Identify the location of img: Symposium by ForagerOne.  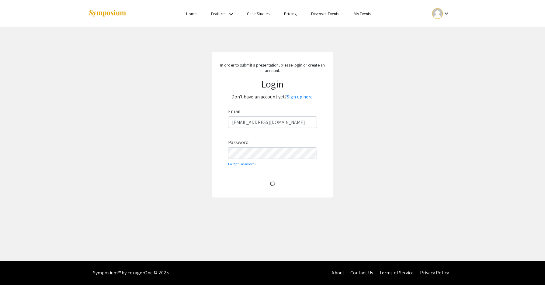
(107, 13).